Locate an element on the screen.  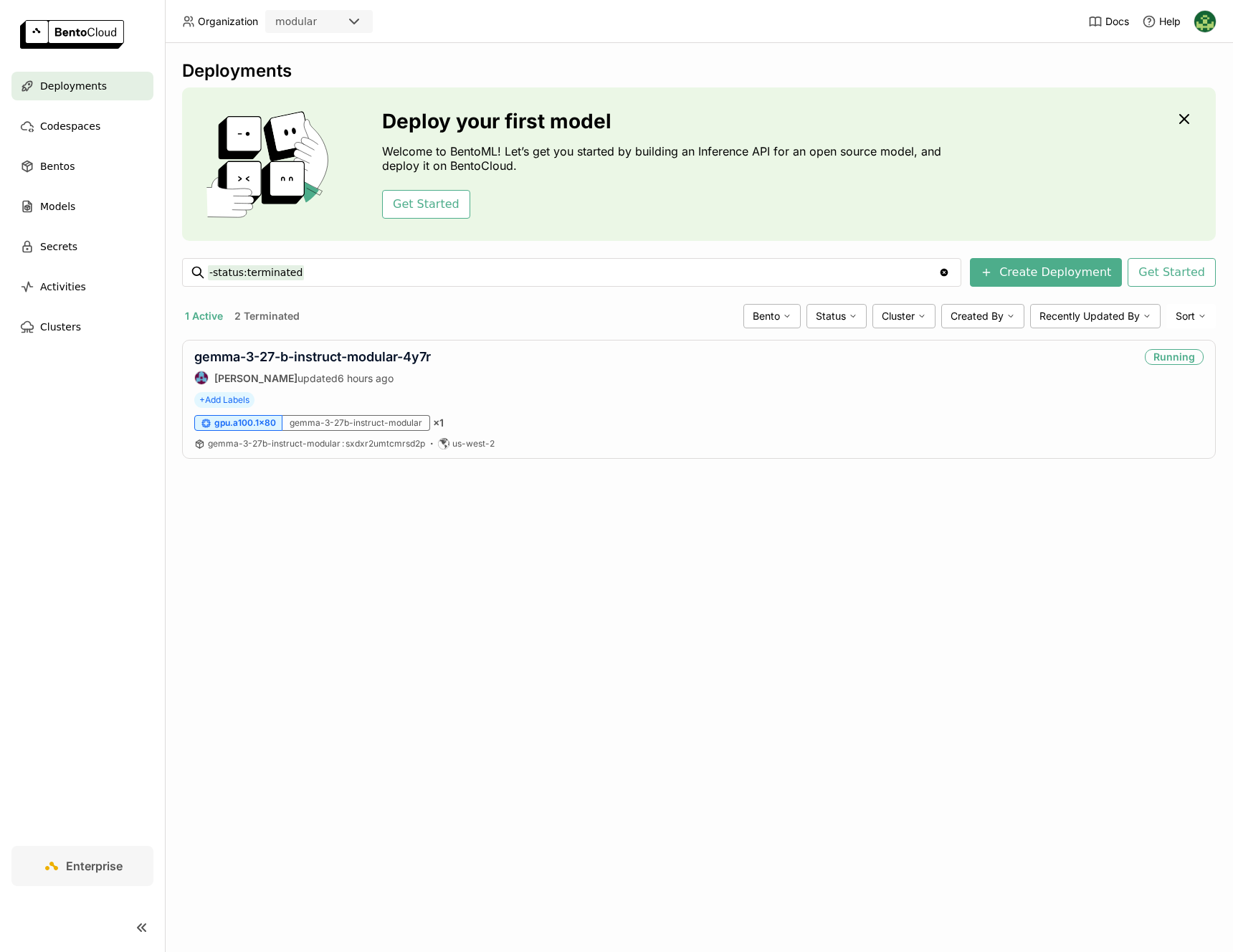
span: Docs is located at coordinates (1117, 22).